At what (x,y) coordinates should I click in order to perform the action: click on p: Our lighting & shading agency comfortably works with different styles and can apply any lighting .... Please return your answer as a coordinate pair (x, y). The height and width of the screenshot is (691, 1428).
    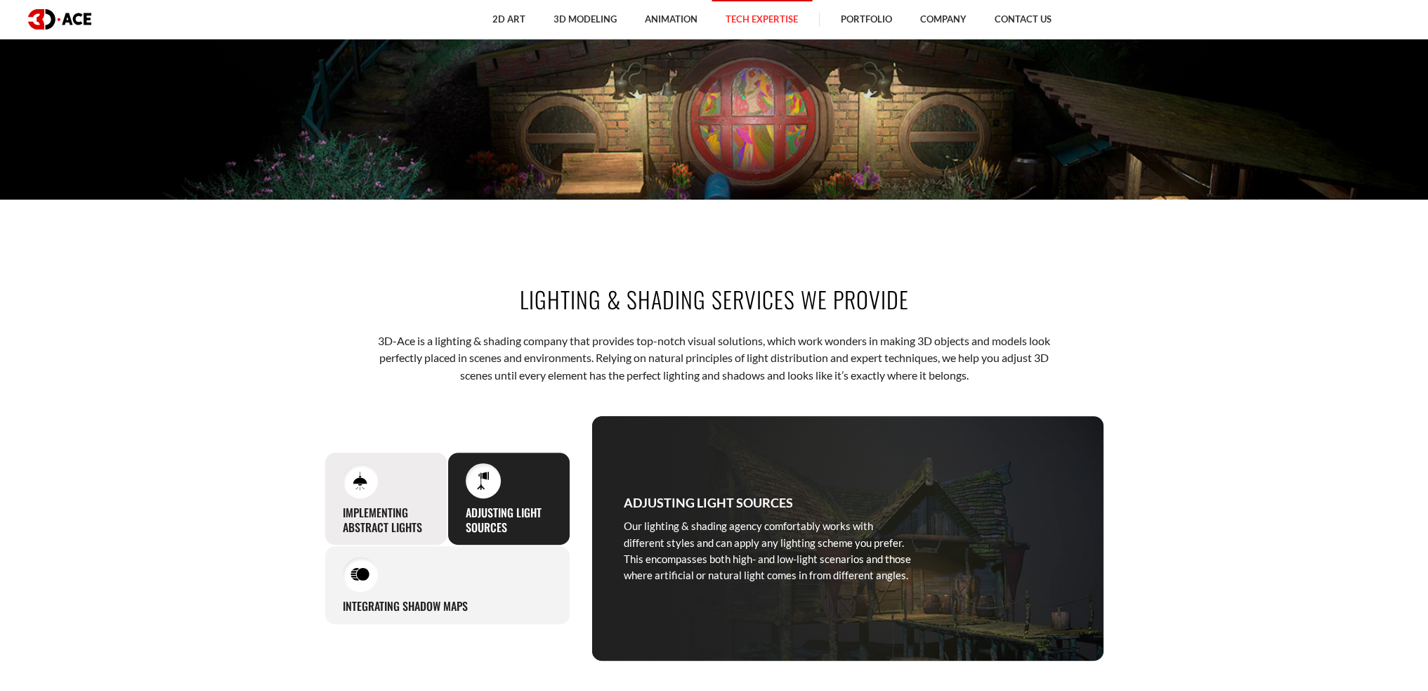
    Looking at the image, I should click on (768, 551).